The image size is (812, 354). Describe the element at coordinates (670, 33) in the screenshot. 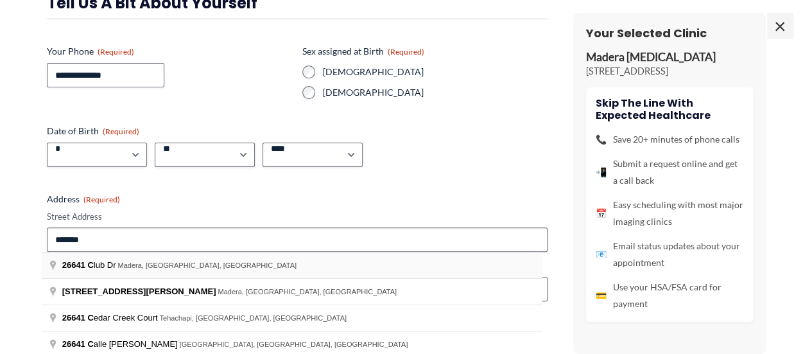

I see `h3: Your Selected Clinic` at that location.